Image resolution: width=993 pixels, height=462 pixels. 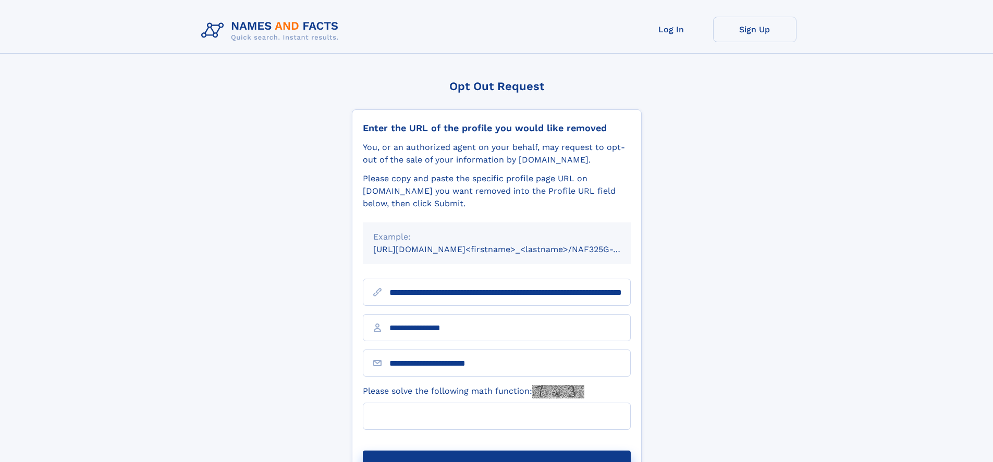 I want to click on div: Opt Out Request, so click(x=497, y=86).